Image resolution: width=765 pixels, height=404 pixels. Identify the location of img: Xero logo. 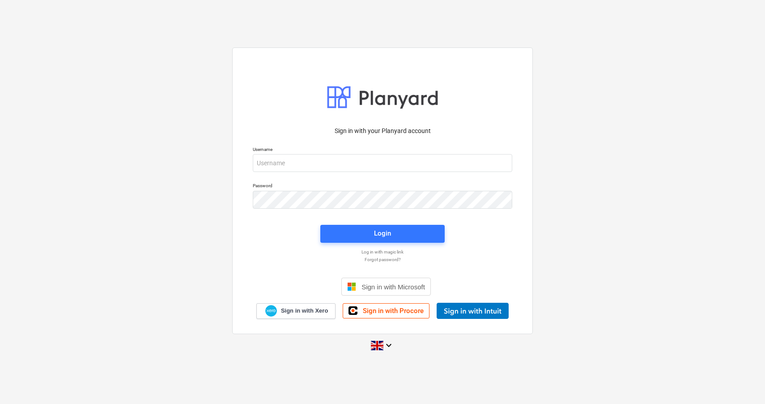
(271, 311).